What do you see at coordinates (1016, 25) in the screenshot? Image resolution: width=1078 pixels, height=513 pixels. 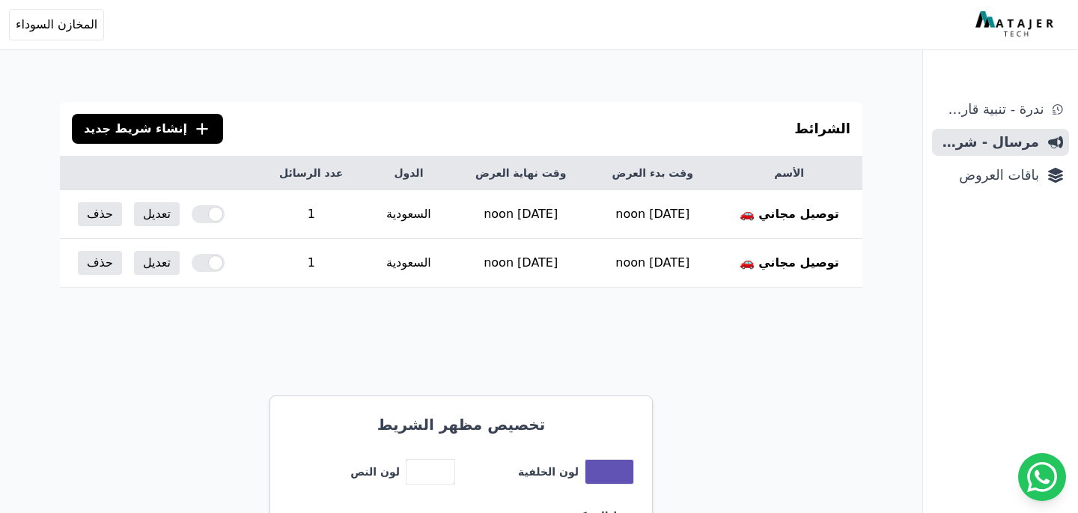 I see `img: MatajerTech Logo` at bounding box center [1016, 25].